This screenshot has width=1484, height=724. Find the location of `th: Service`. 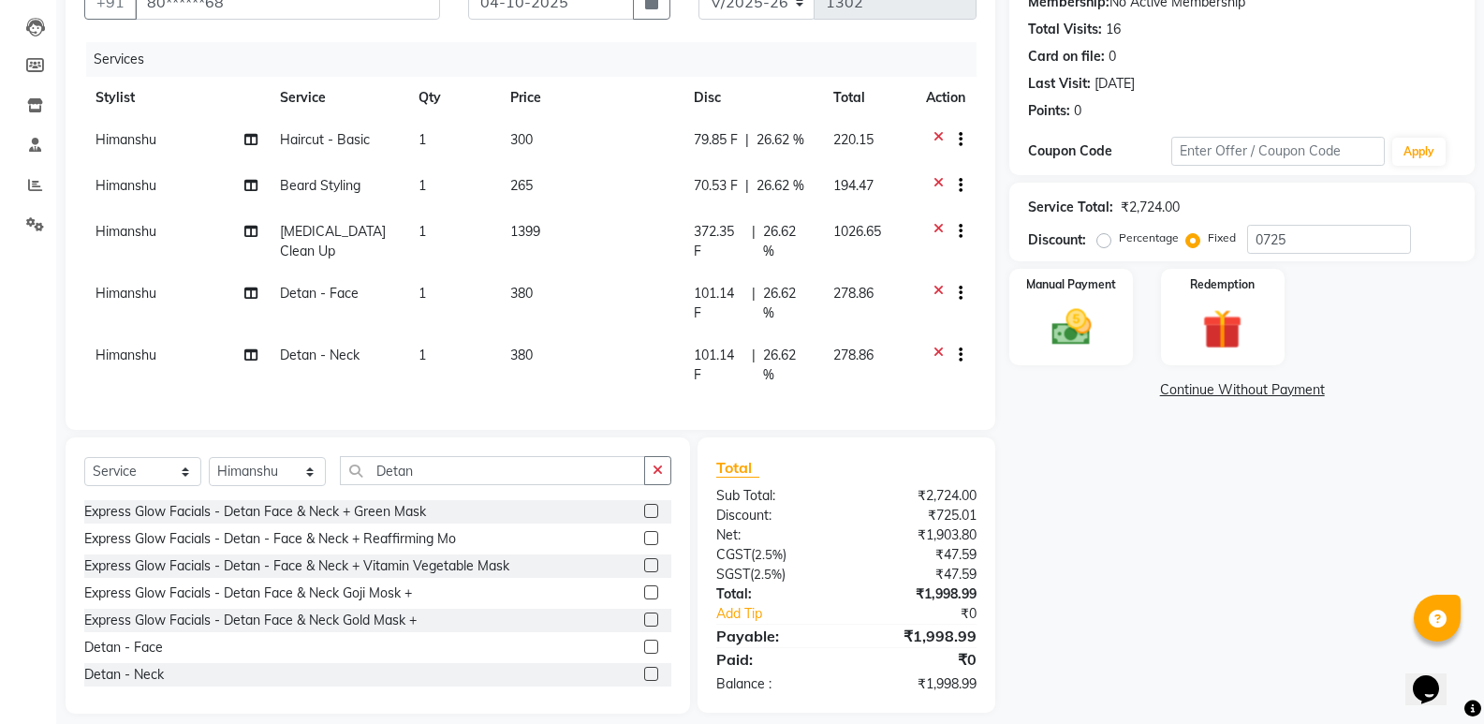

th: Service is located at coordinates (338, 97).